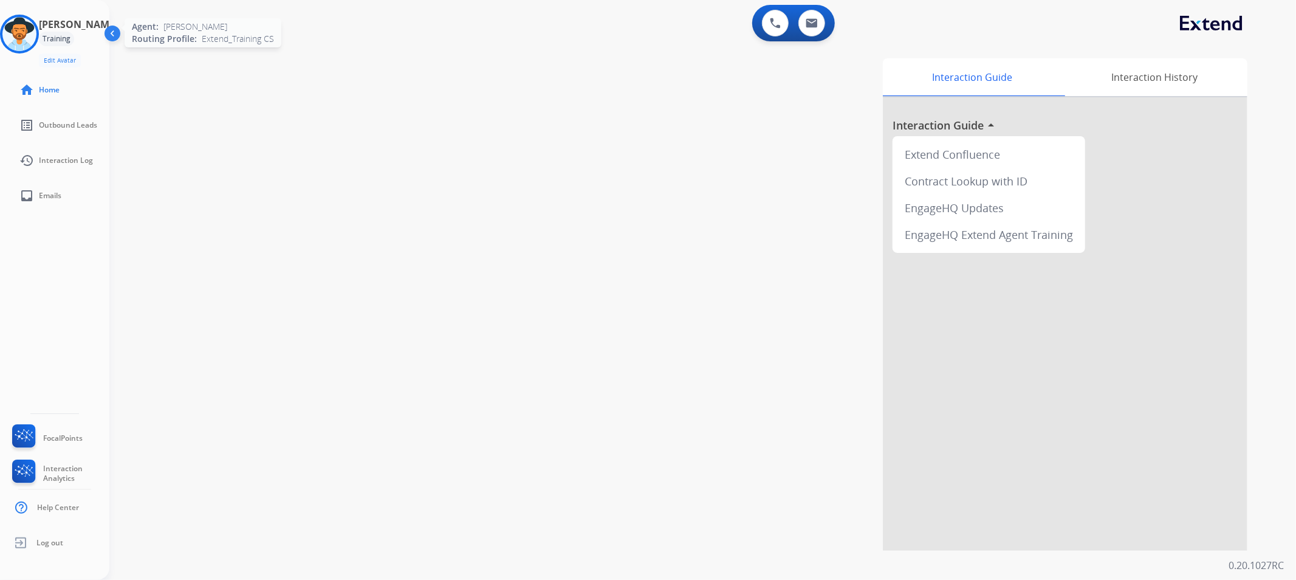  Describe the element at coordinates (145, 27) in the screenshot. I see `span: Agent:` at that location.